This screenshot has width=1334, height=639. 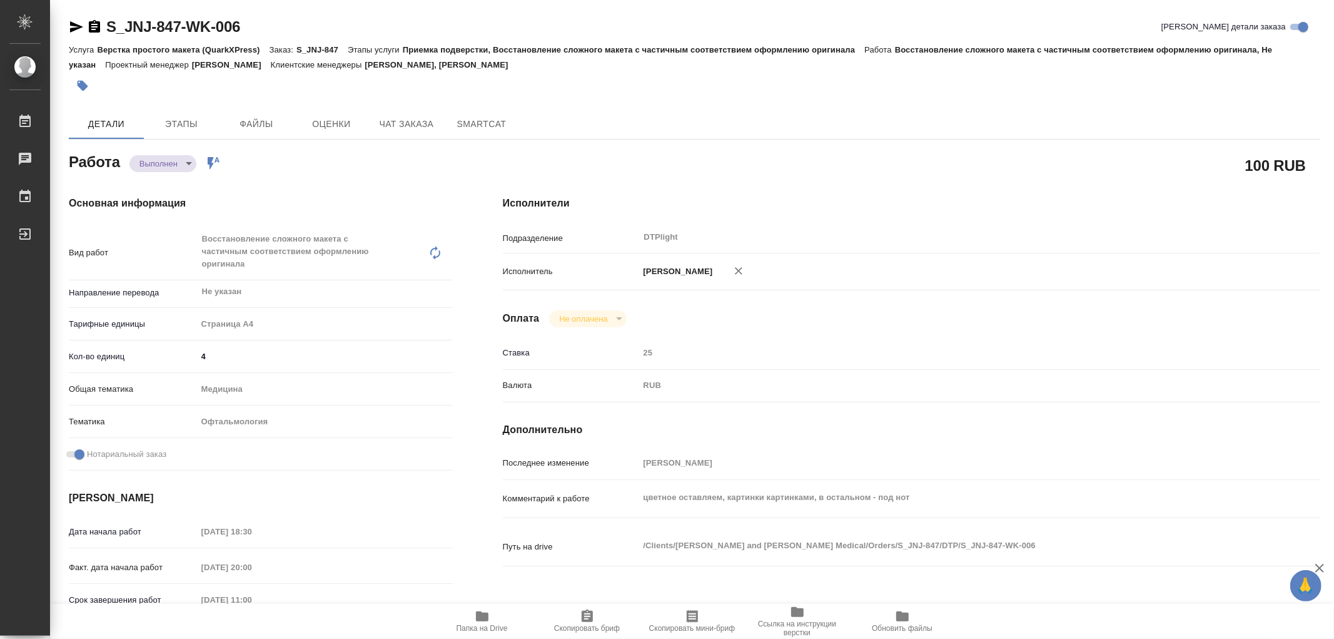 I want to click on p: Последнее изменение, so click(x=571, y=463).